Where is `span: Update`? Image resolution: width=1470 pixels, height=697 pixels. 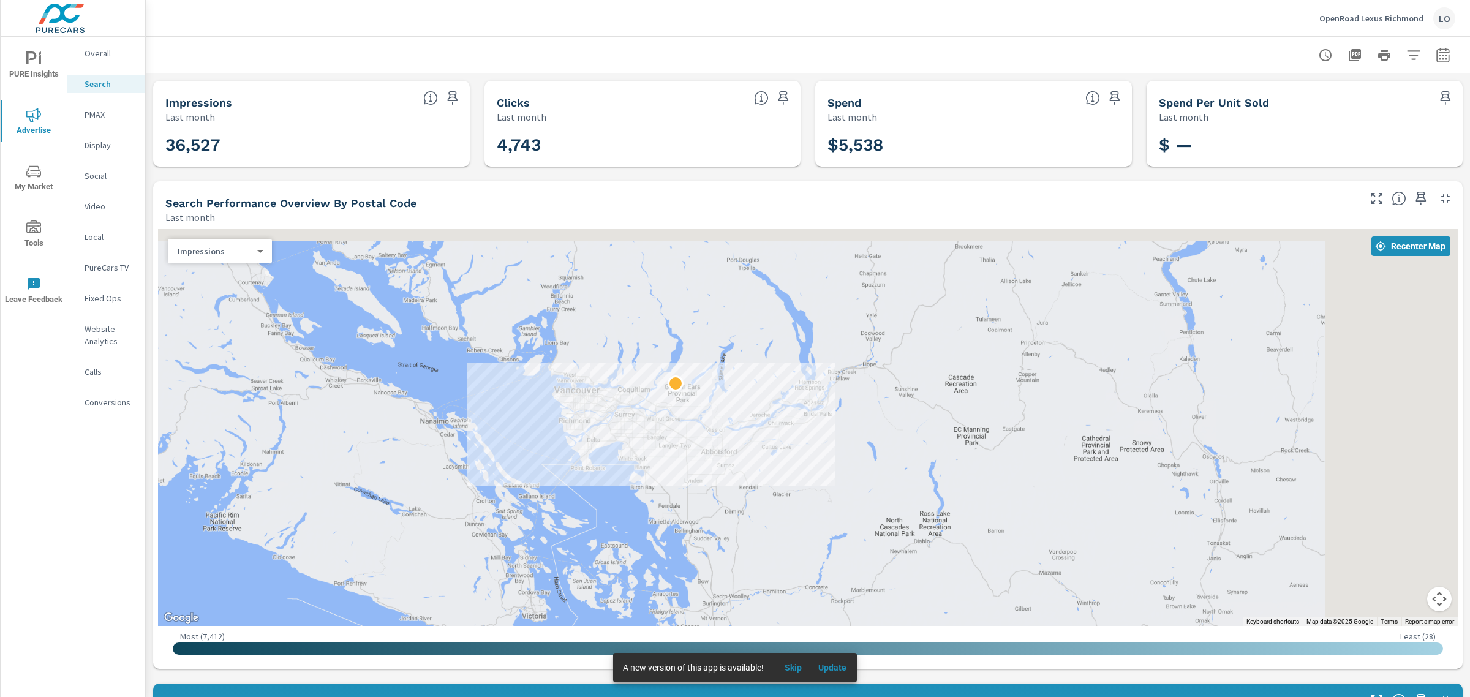
span: Update is located at coordinates (832, 667).